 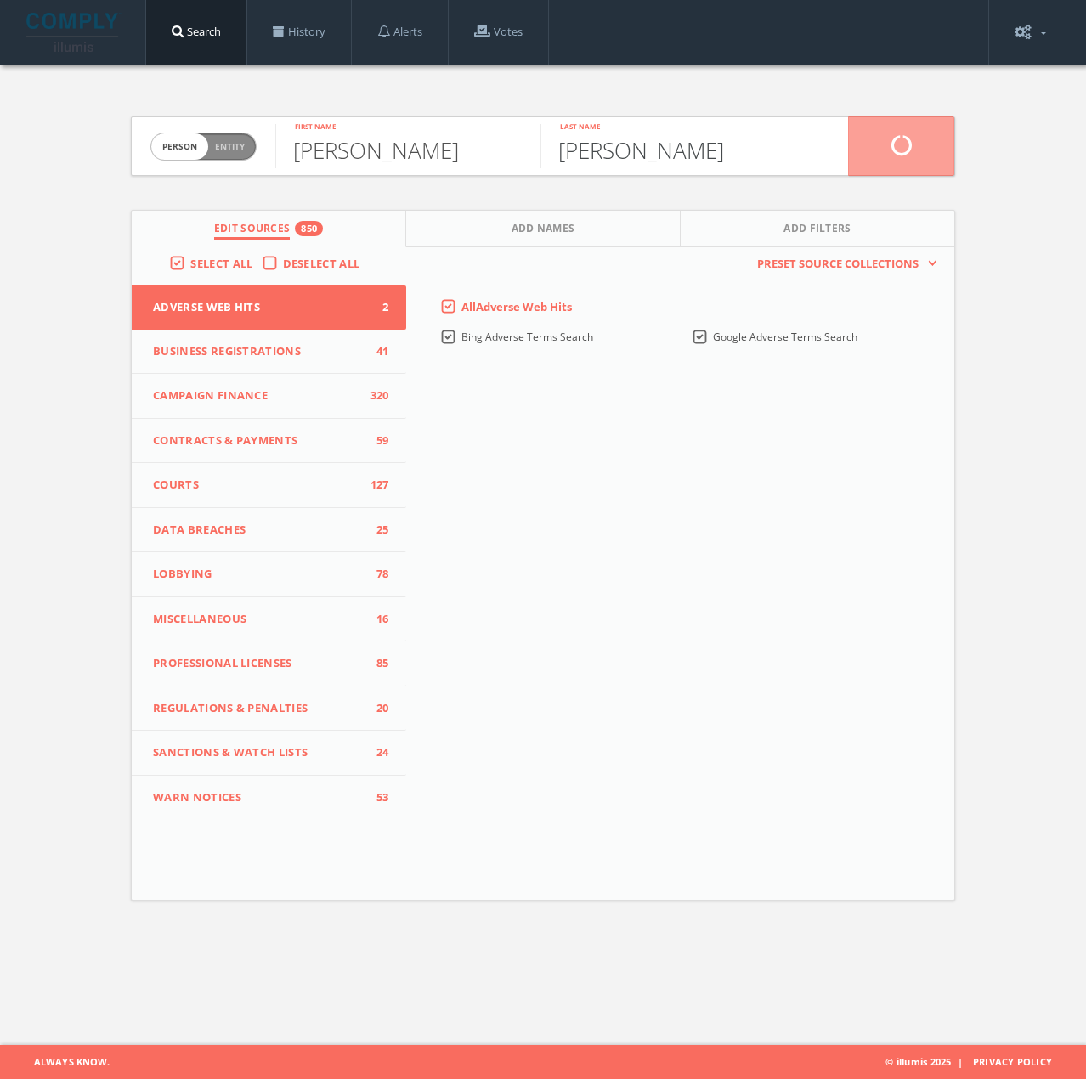 What do you see at coordinates (252, 230) in the screenshot?
I see `span: Edit Sources` at bounding box center [252, 230].